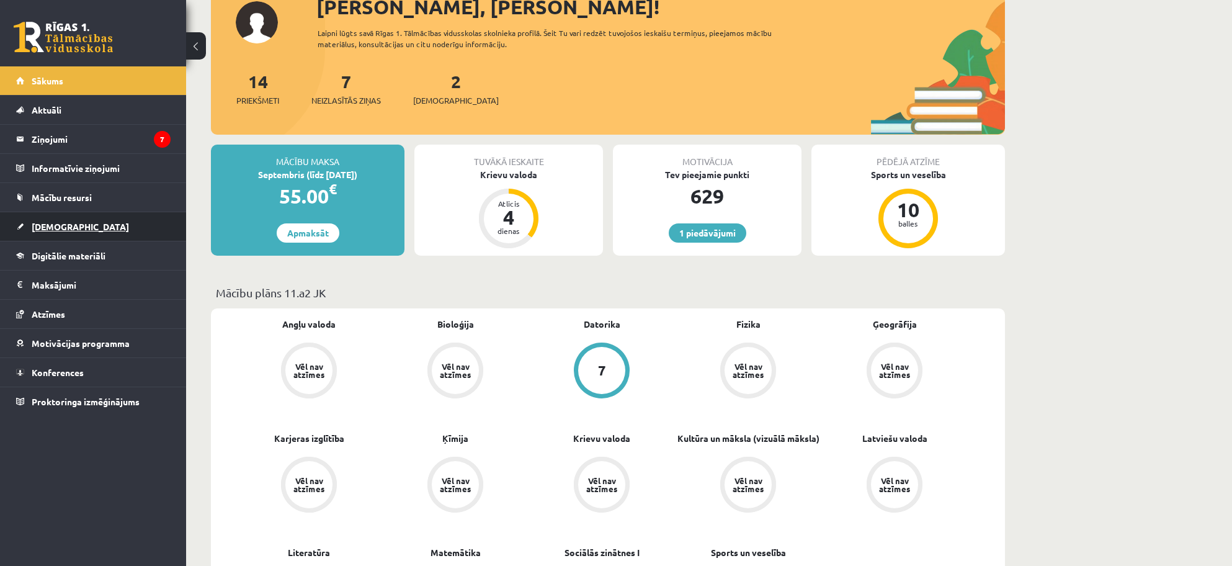 Image resolution: width=1232 pixels, height=566 pixels. Describe the element at coordinates (894, 324) in the screenshot. I see `a: Ģeogrāfija` at that location.